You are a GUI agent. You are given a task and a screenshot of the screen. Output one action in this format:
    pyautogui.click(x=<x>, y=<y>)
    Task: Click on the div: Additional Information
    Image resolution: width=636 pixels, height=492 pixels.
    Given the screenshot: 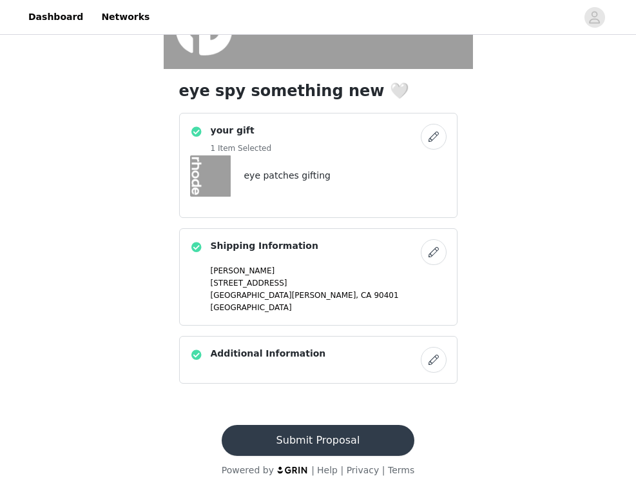 What is the action you would take?
    pyautogui.click(x=318, y=360)
    